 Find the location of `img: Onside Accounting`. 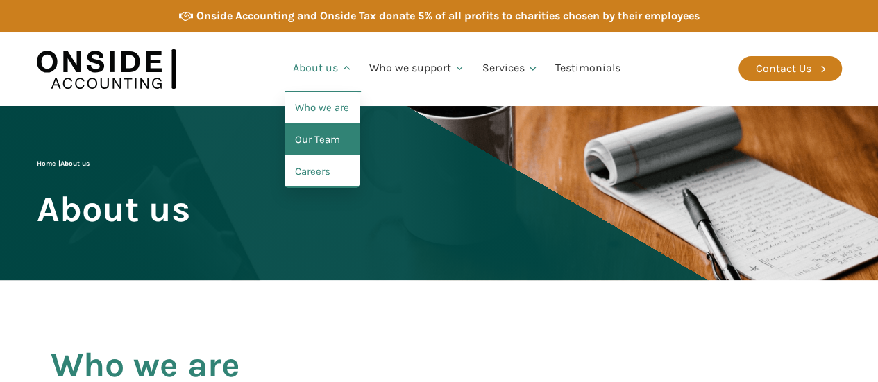

img: Onside Accounting is located at coordinates (106, 69).